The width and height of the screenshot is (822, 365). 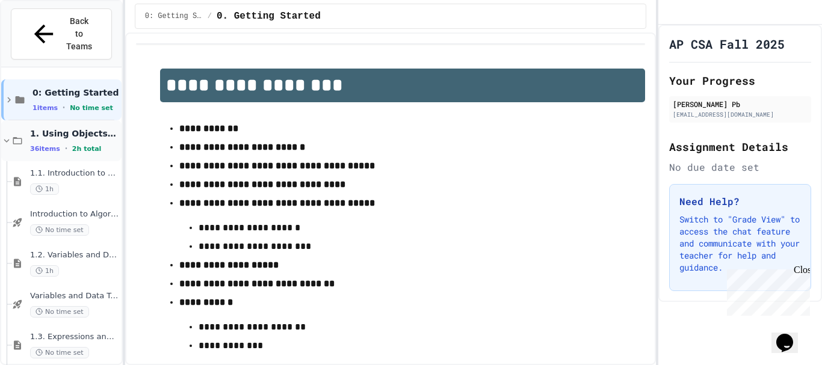 I want to click on span: Introduction to Algorithms, Programming, and Compilers, so click(x=75, y=214).